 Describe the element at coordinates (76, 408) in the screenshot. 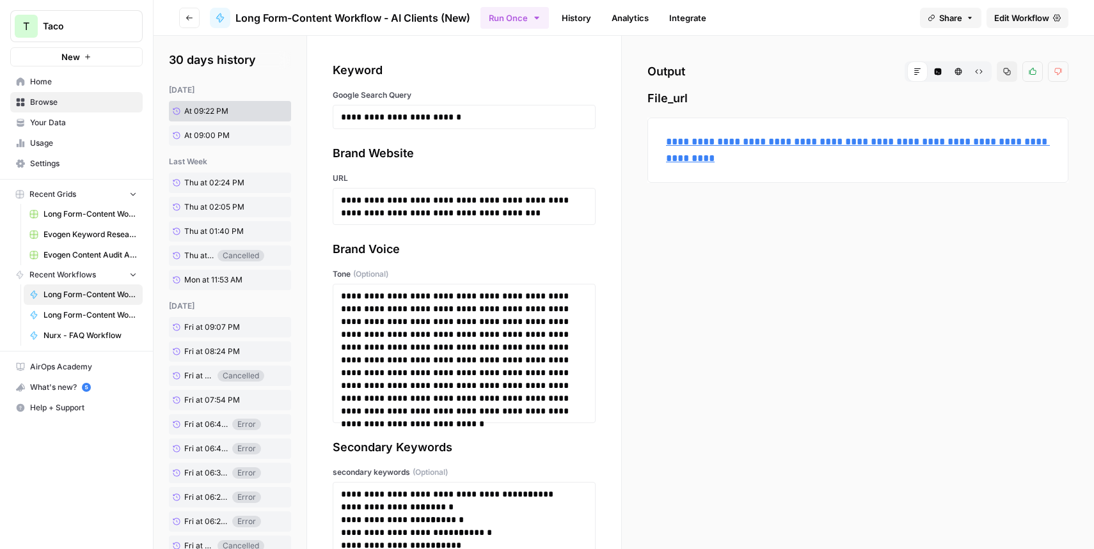

I see `button: Help + Support` at that location.